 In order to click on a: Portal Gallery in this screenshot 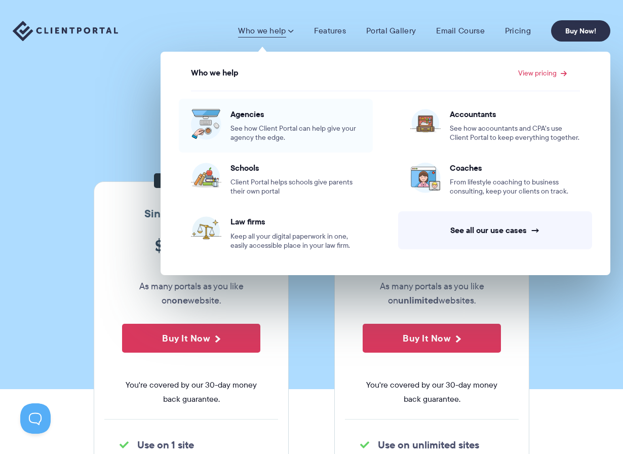, I will do `click(391, 31)`.